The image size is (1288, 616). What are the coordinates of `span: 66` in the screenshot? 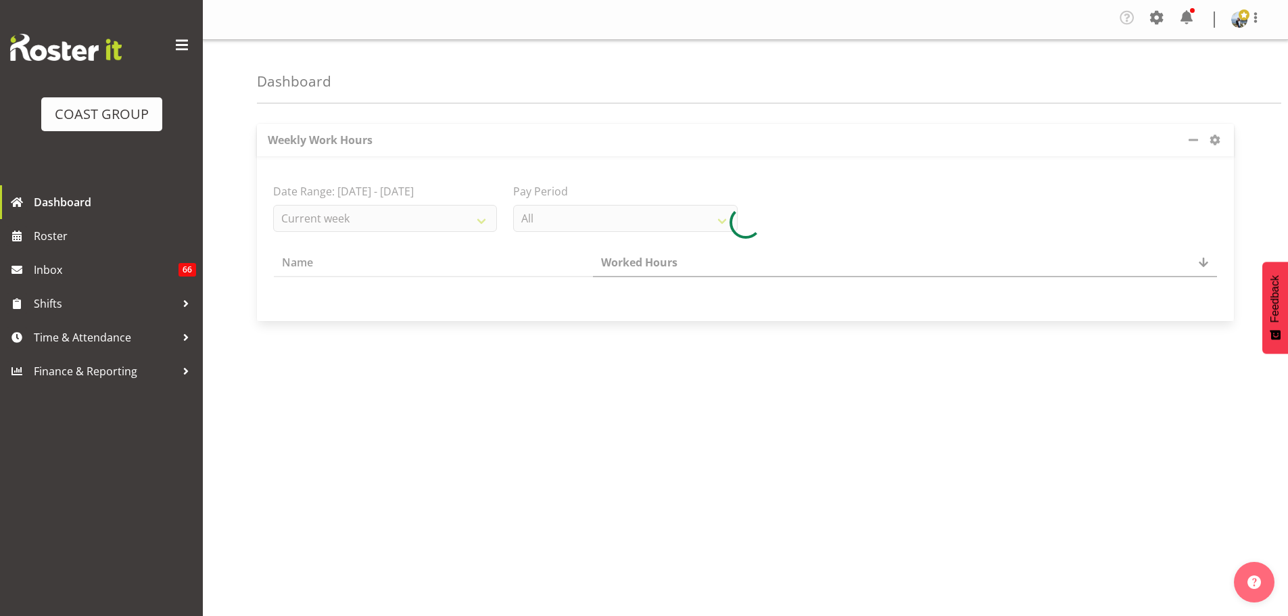 It's located at (187, 270).